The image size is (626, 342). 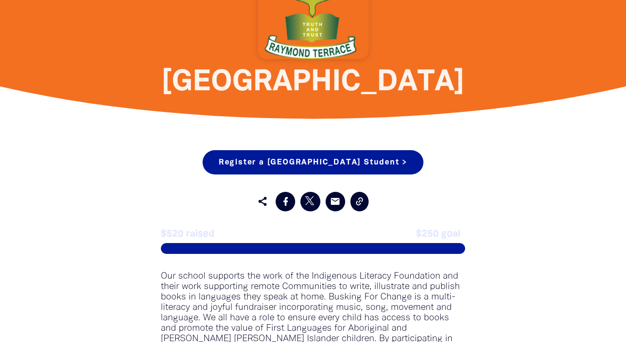 I want to click on a: Post, so click(x=310, y=202).